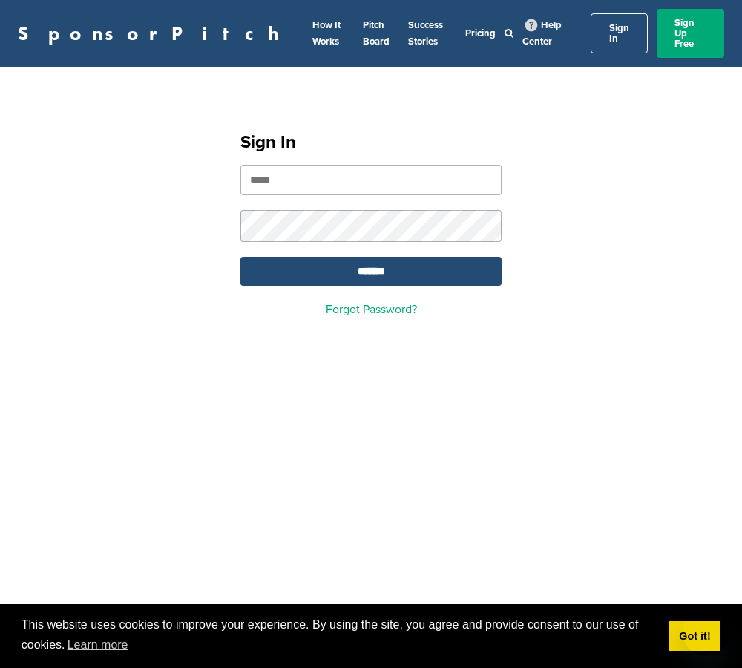  What do you see at coordinates (326, 33) in the screenshot?
I see `a: How It Works` at bounding box center [326, 33].